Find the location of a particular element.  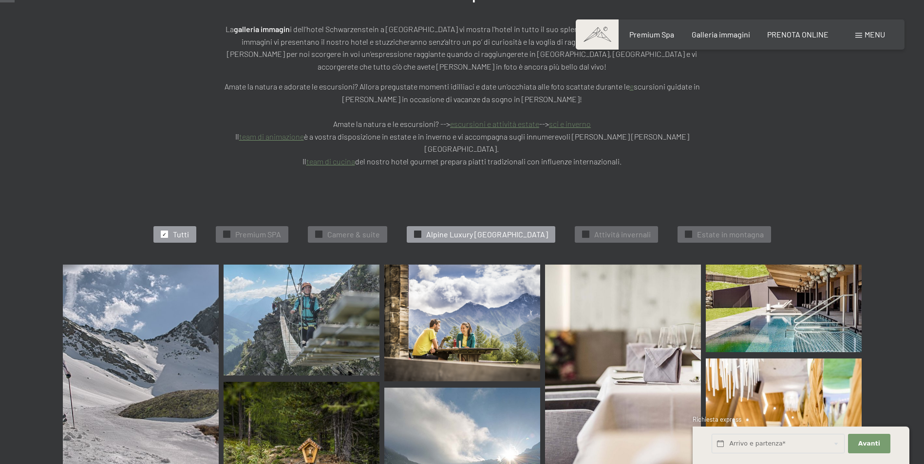

span: Attivitá invernali is located at coordinates (622, 235).